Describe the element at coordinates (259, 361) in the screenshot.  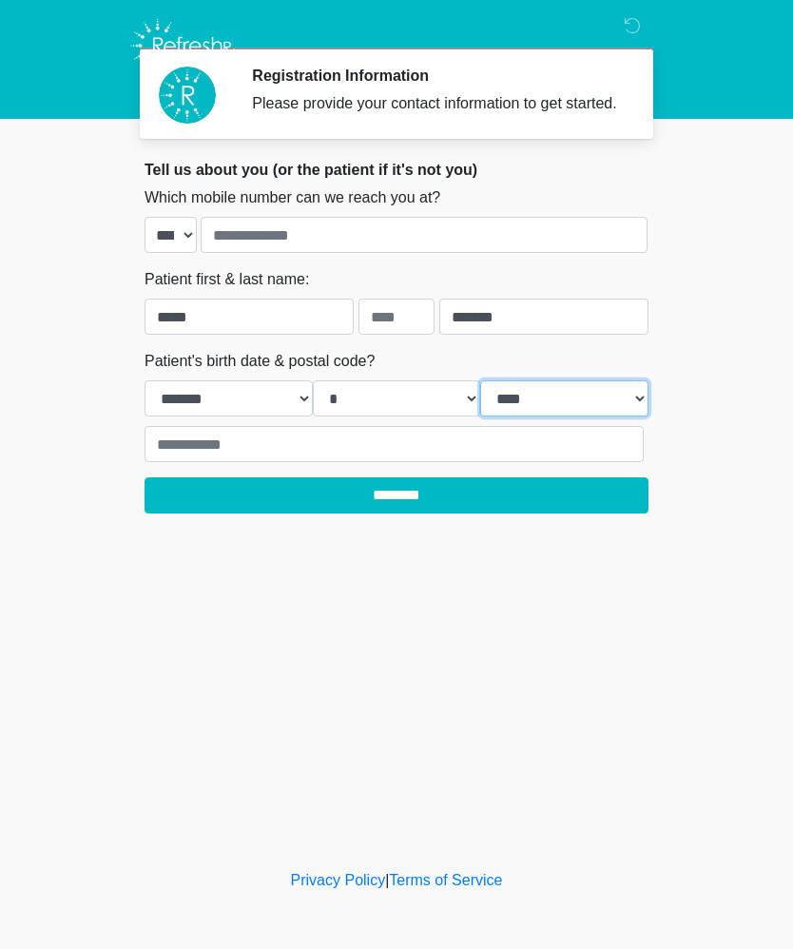
I see `label: Patient's birth date & postal code?` at that location.